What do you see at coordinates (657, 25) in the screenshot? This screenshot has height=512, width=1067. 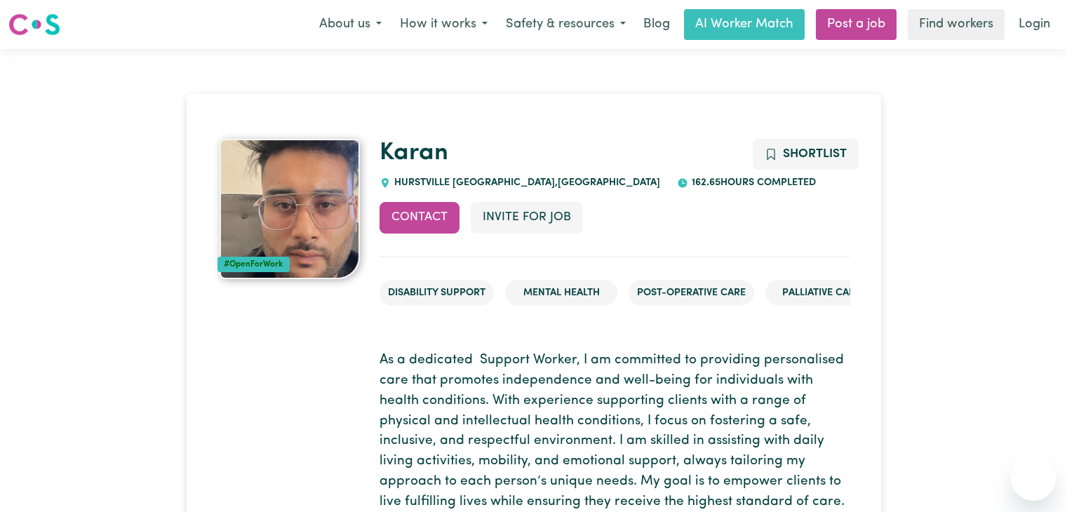 I see `a: Blog` at bounding box center [657, 25].